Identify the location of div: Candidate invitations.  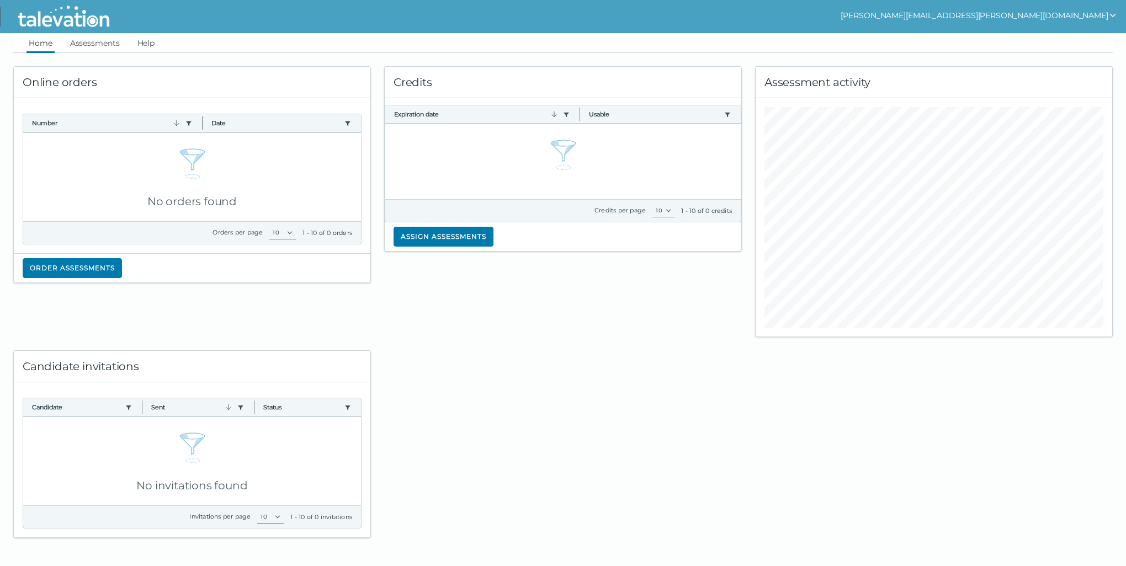
(192, 367).